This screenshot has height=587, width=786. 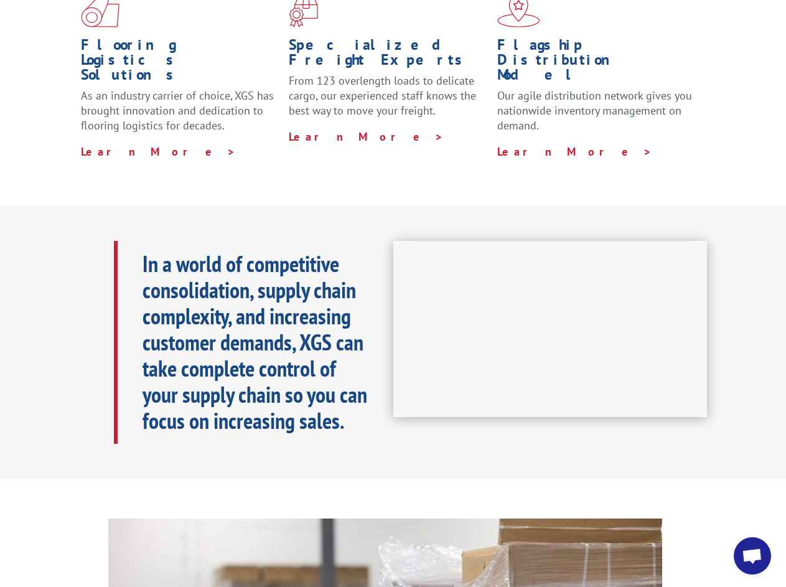 What do you see at coordinates (180, 63) in the screenshot?
I see `h1: Flooring Logistics Solutions` at bounding box center [180, 63].